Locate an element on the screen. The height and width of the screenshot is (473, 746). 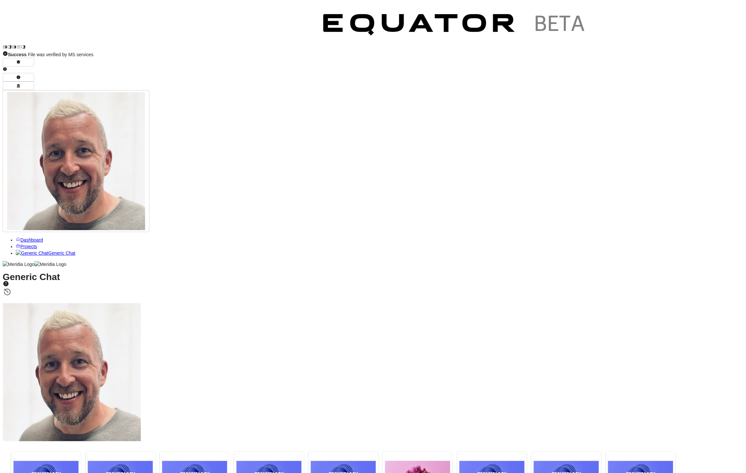
strong: Success is located at coordinates (17, 55).